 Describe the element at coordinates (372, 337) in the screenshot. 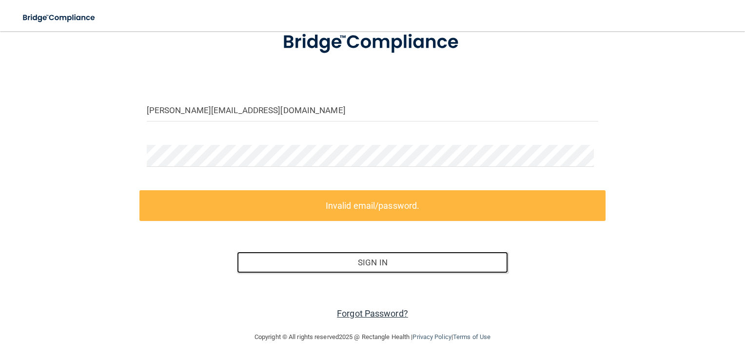

I see `div: Copyright © All rights reserved 2025 @ Rectangle Health | |` at that location.